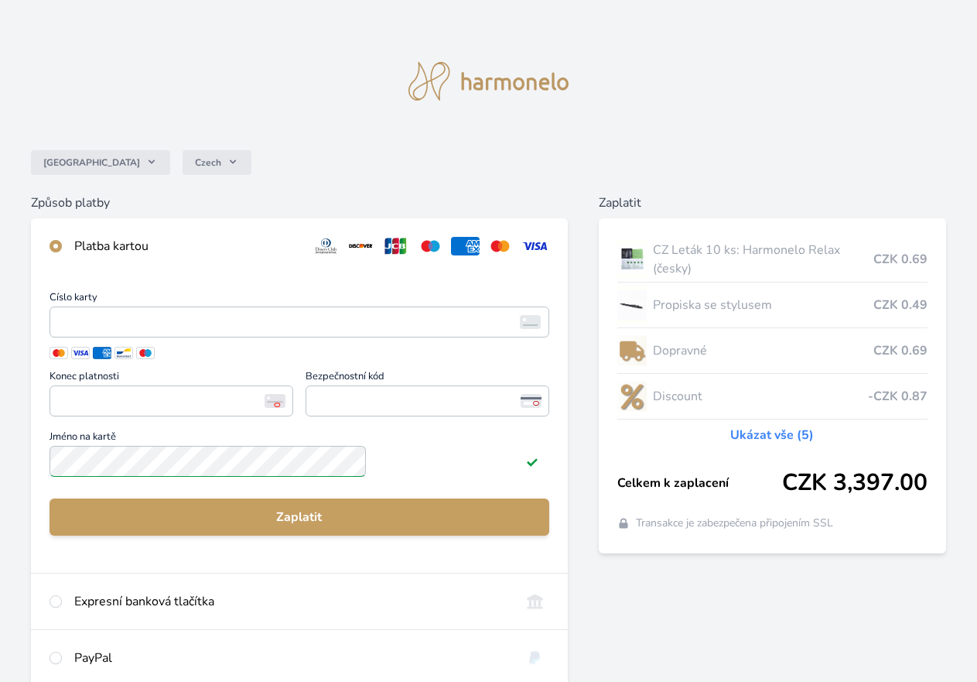 The image size is (977, 682). Describe the element at coordinates (299, 203) in the screenshot. I see `h6: Způsob platby` at that location.